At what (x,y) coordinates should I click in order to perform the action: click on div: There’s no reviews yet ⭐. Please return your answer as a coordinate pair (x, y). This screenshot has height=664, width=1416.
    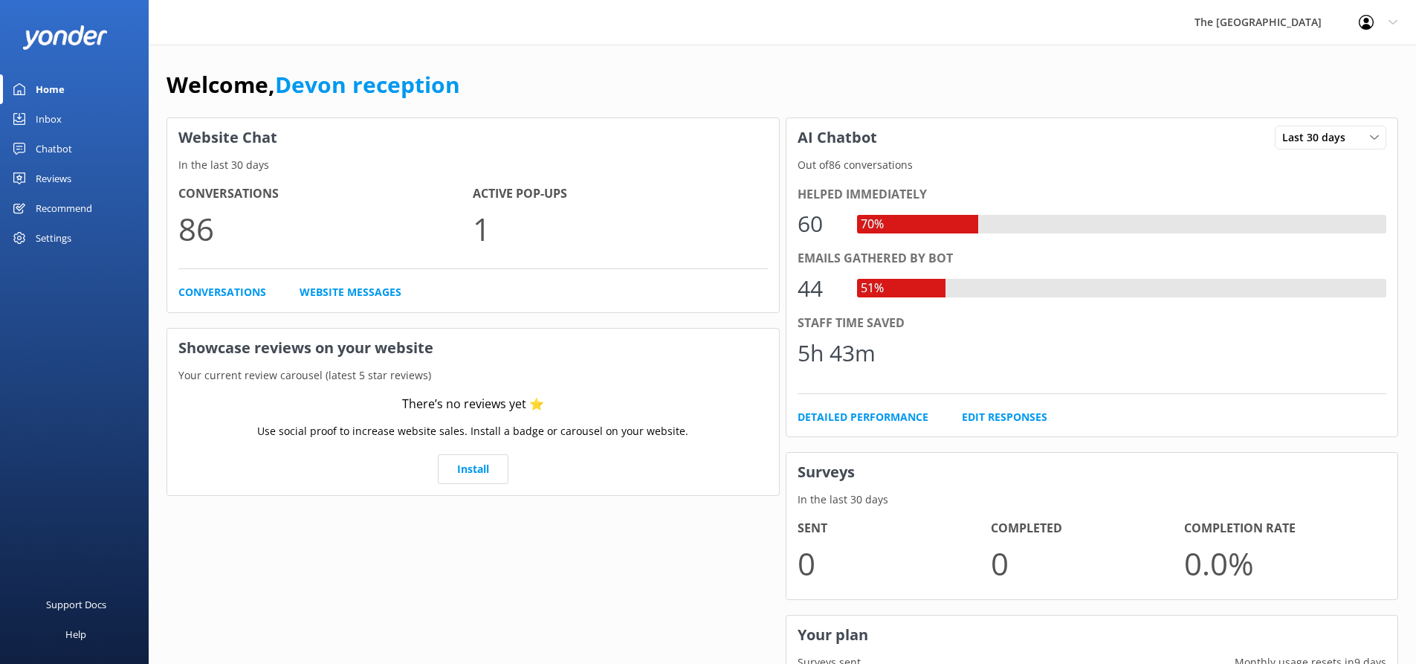
    Looking at the image, I should click on (473, 404).